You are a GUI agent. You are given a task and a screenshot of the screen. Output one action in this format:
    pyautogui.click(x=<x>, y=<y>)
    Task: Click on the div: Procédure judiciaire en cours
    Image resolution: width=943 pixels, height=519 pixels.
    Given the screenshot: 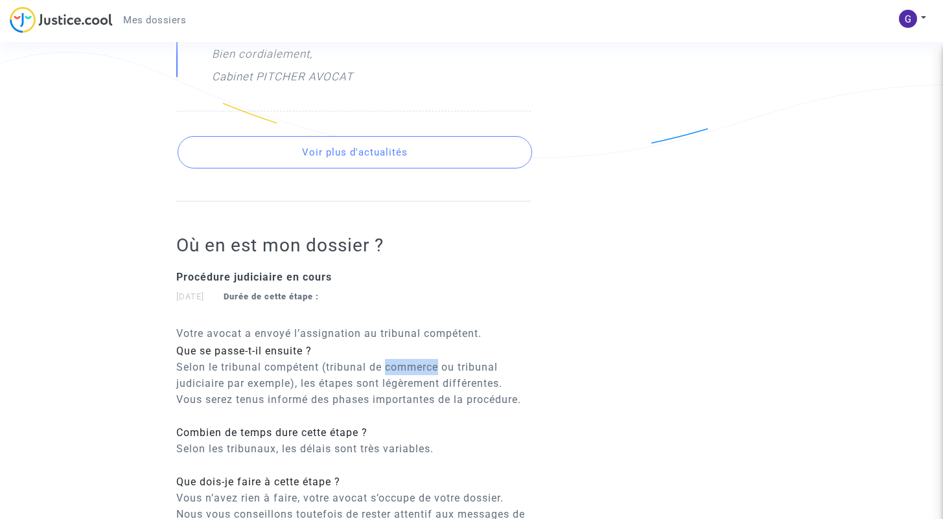 What is the action you would take?
    pyautogui.click(x=353, y=277)
    